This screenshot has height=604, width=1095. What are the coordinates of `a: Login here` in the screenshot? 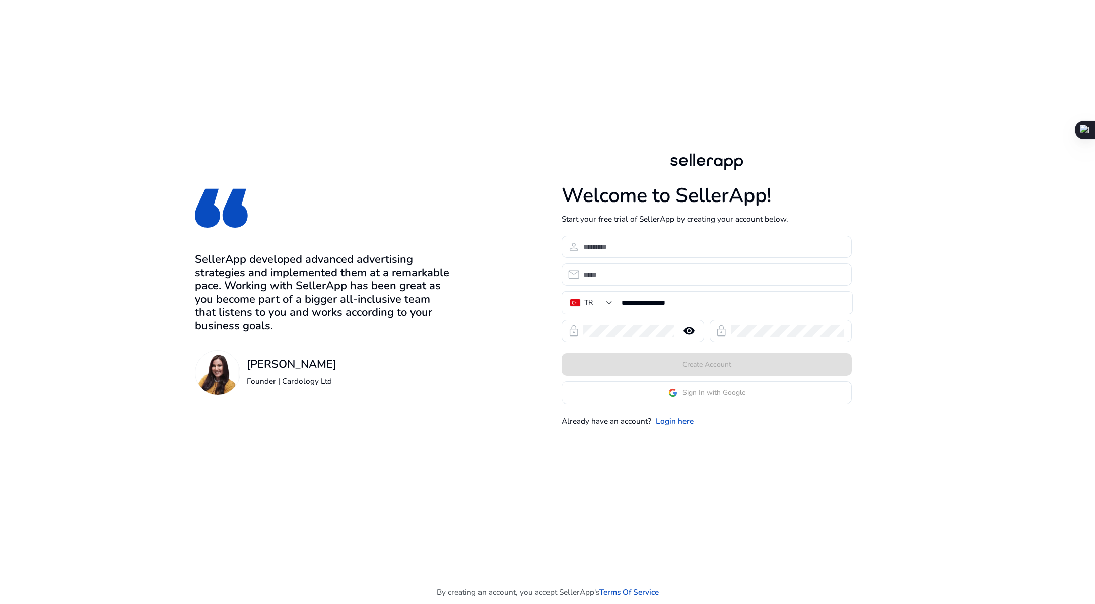 It's located at (674, 421).